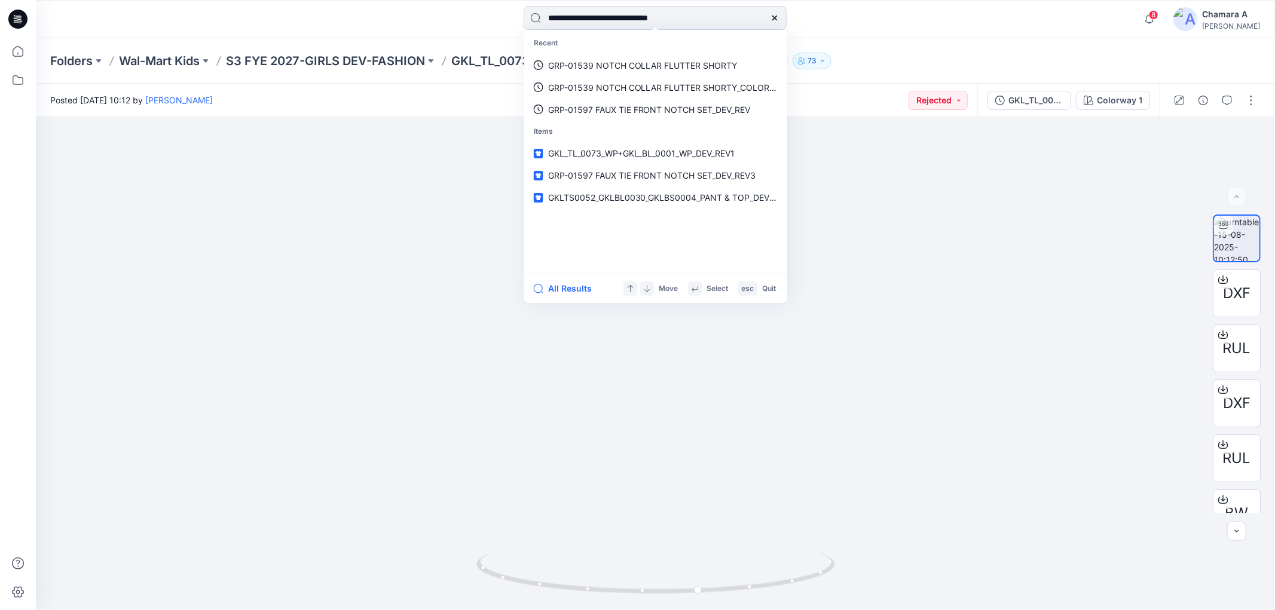  What do you see at coordinates (325, 61) in the screenshot?
I see `p: S3 FYE 2027-GIRLS DEV-FASHION` at bounding box center [325, 61].